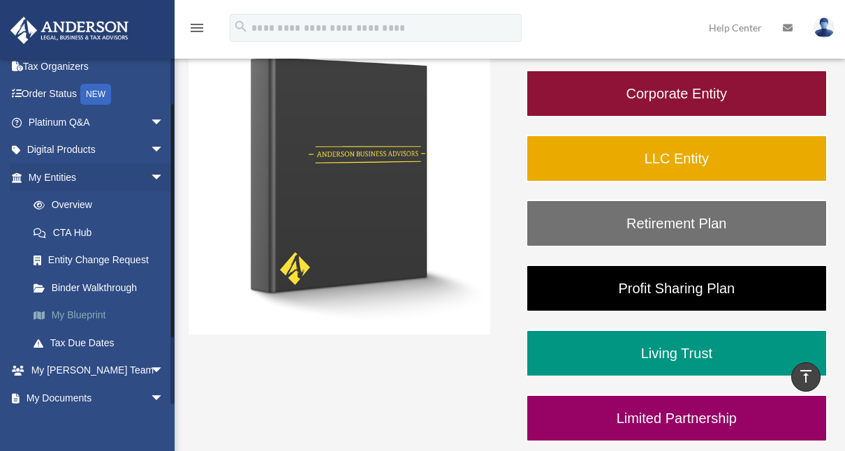 Image resolution: width=845 pixels, height=451 pixels. I want to click on a: vertical_align_top, so click(806, 377).